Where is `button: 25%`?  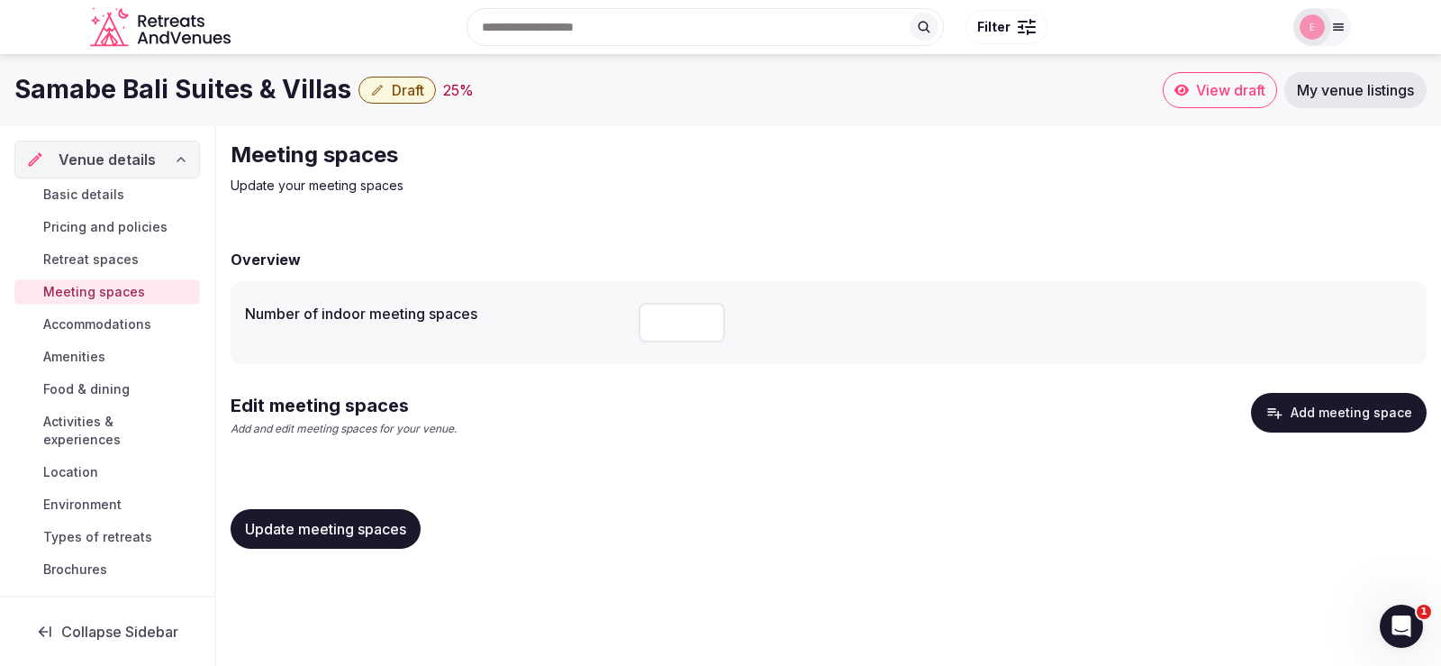 button: 25% is located at coordinates (459, 90).